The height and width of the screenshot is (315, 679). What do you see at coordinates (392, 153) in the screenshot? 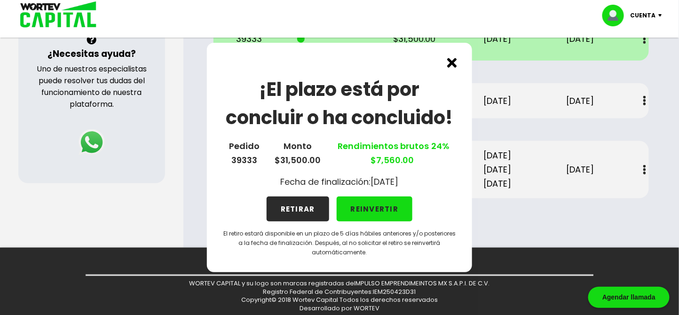
I see `a: Rendimientos brutos $7,560.00` at bounding box center [392, 153].